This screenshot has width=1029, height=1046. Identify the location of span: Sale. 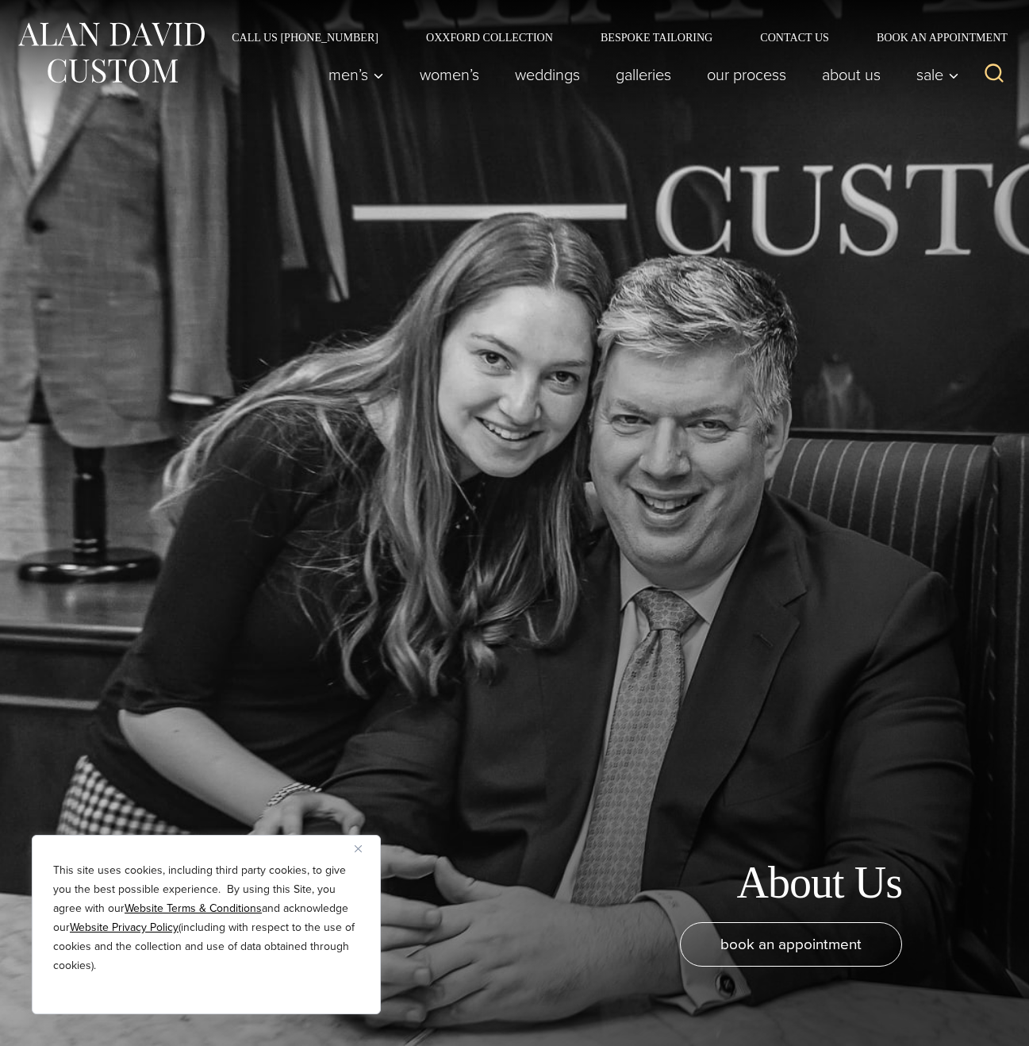
(938, 75).